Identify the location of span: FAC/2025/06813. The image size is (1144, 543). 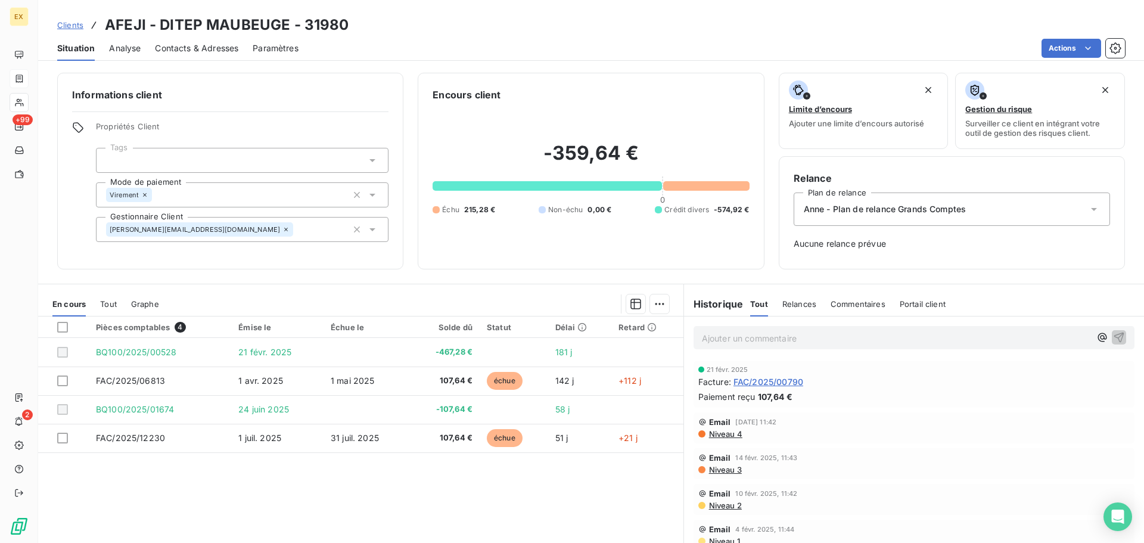
(131, 380).